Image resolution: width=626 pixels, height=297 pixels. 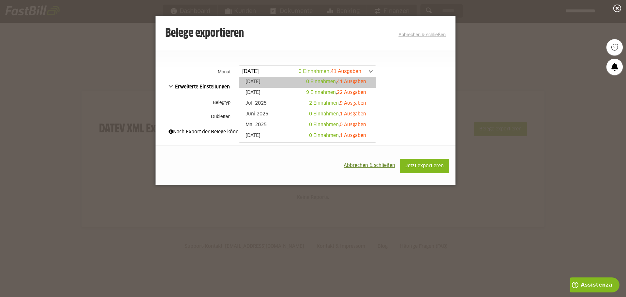 I want to click on span: 22 Ausgaben, so click(x=351, y=93).